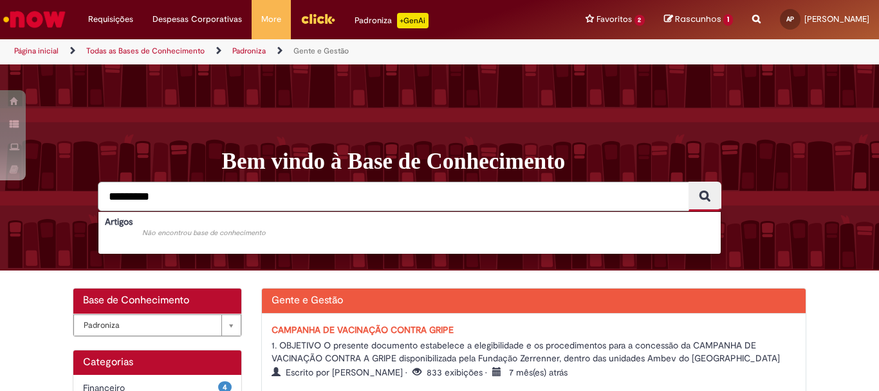 The width and height of the screenshot is (879, 391). Describe the element at coordinates (145, 51) in the screenshot. I see `a: Todas as Bases de Conhecimento` at that location.